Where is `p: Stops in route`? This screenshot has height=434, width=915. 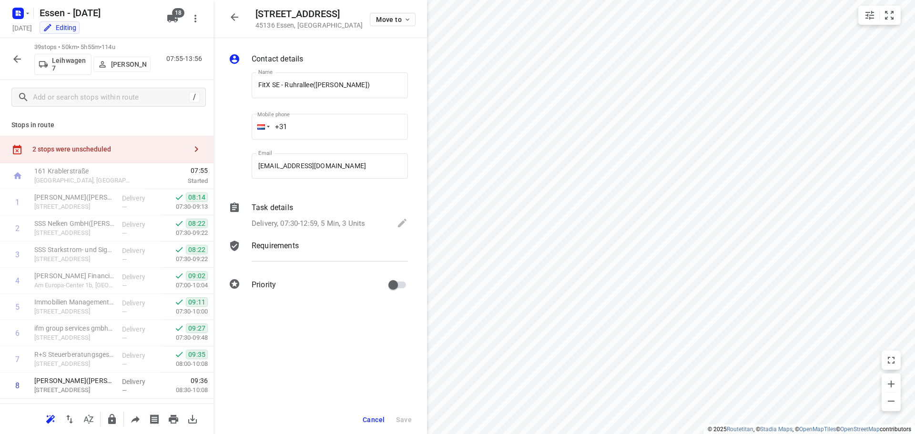
p: Stops in route is located at coordinates (107, 125).